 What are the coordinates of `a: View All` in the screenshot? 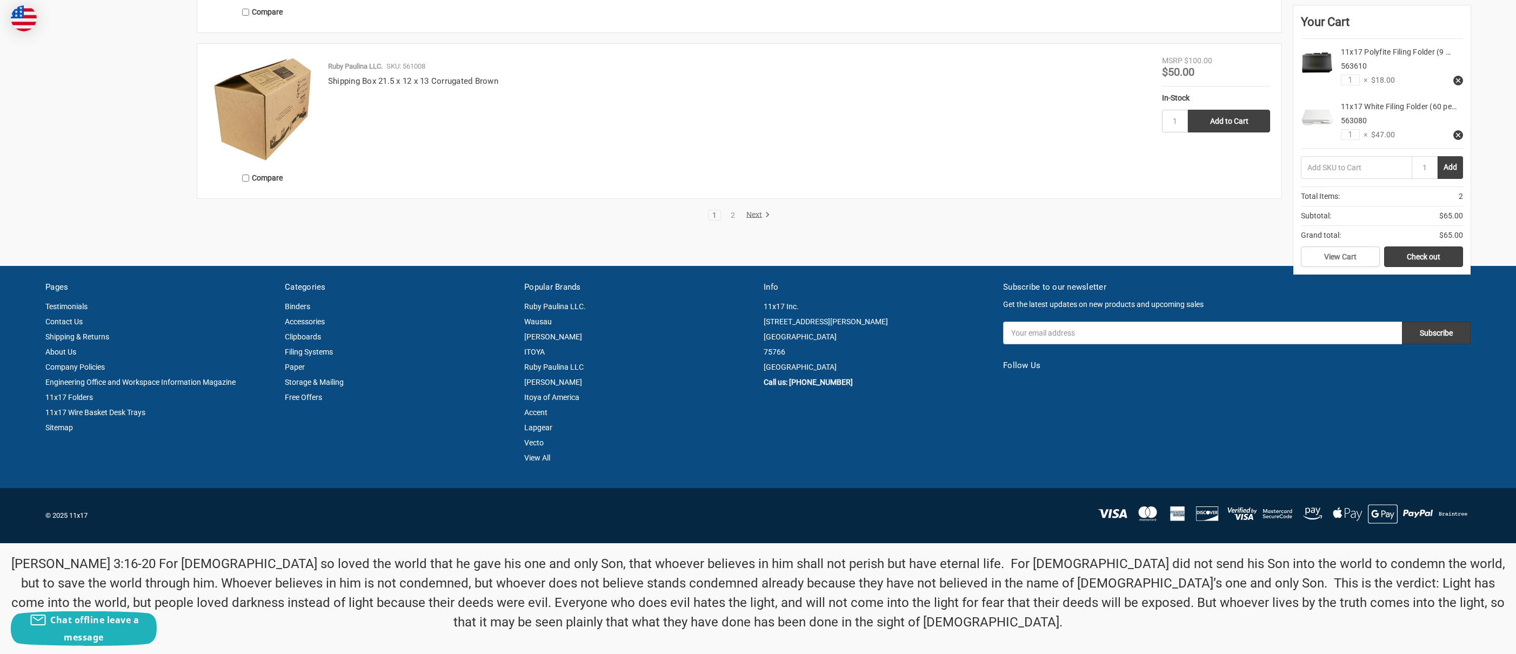 It's located at (537, 458).